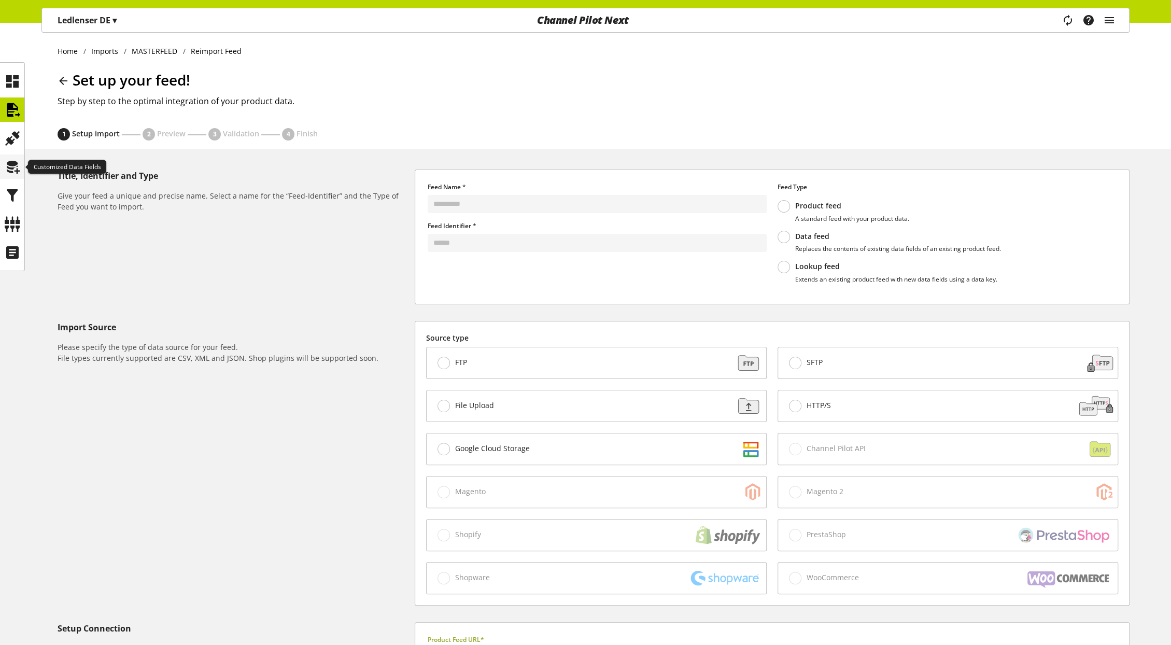  I want to click on h2: Step by step to the optimal integration of your product data., so click(594, 101).